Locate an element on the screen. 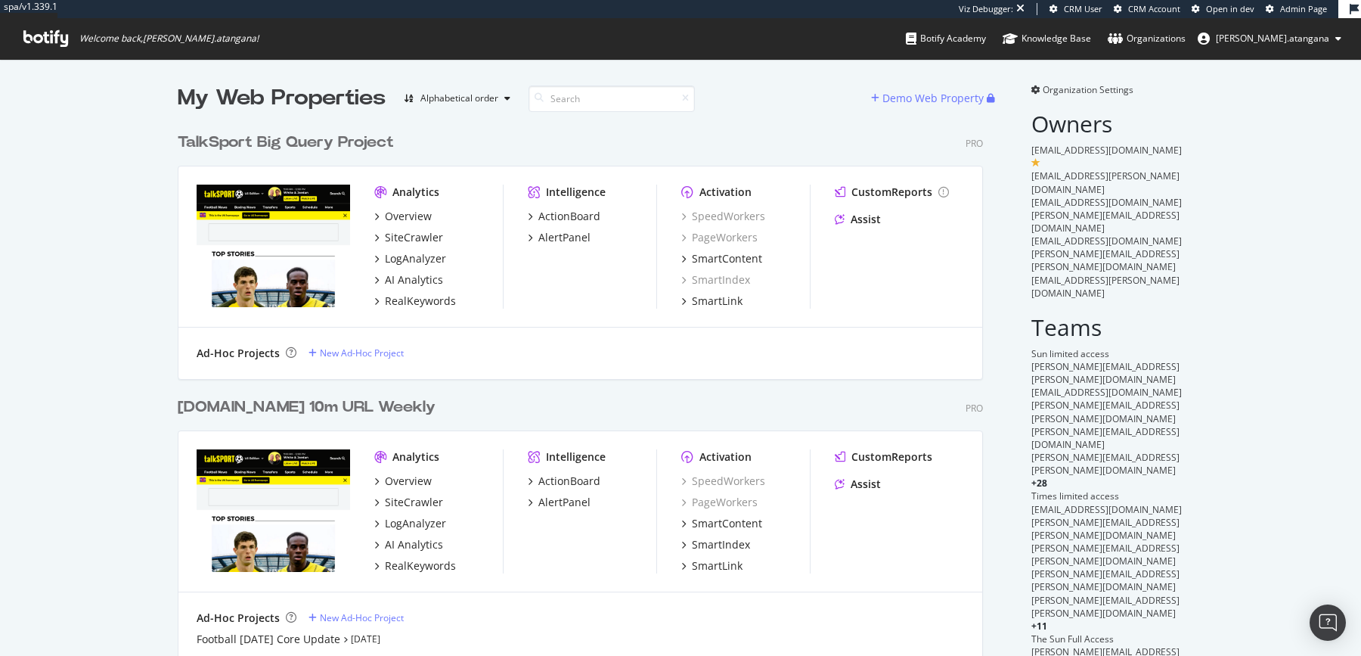 This screenshot has height=656, width=1361. div: Ad-Hoc Projects is located at coordinates (238, 353).